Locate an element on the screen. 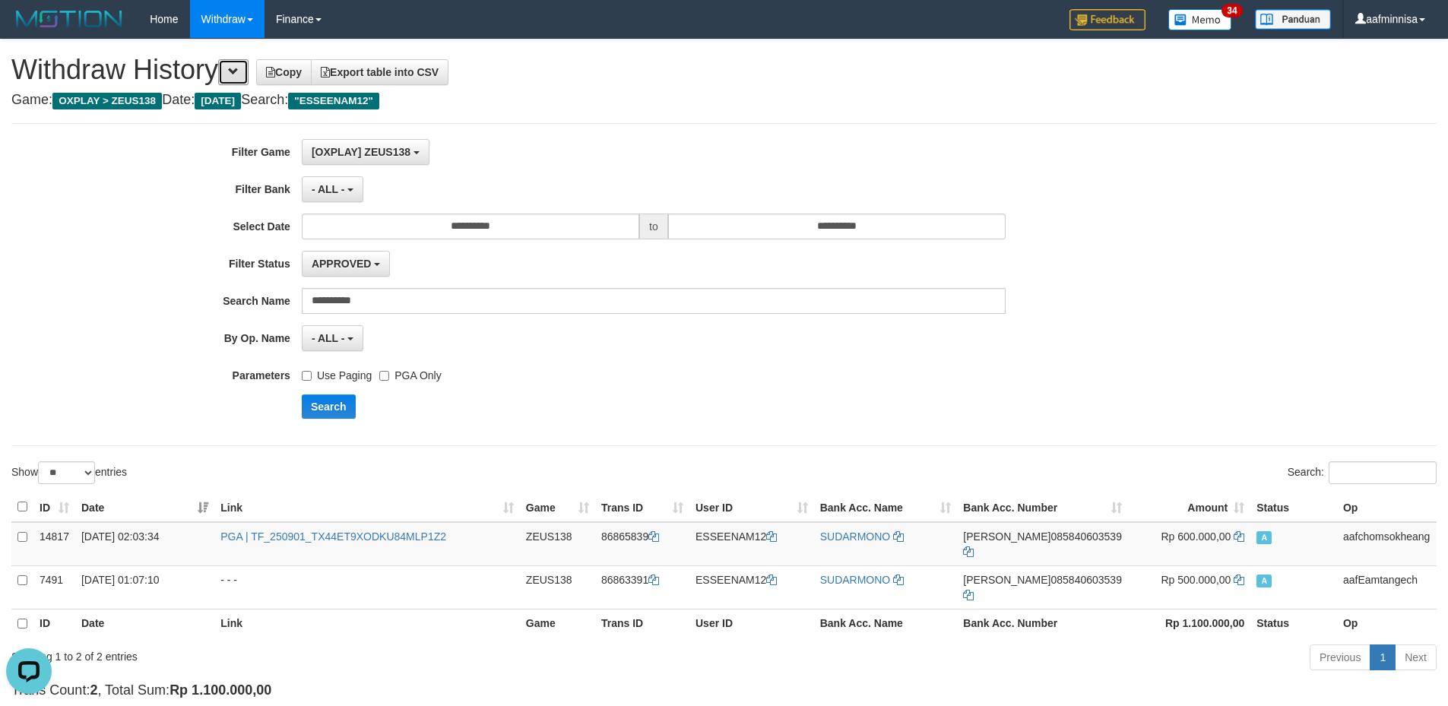 The width and height of the screenshot is (1448, 706). span: Rp 500.000,00 is located at coordinates (1196, 580).